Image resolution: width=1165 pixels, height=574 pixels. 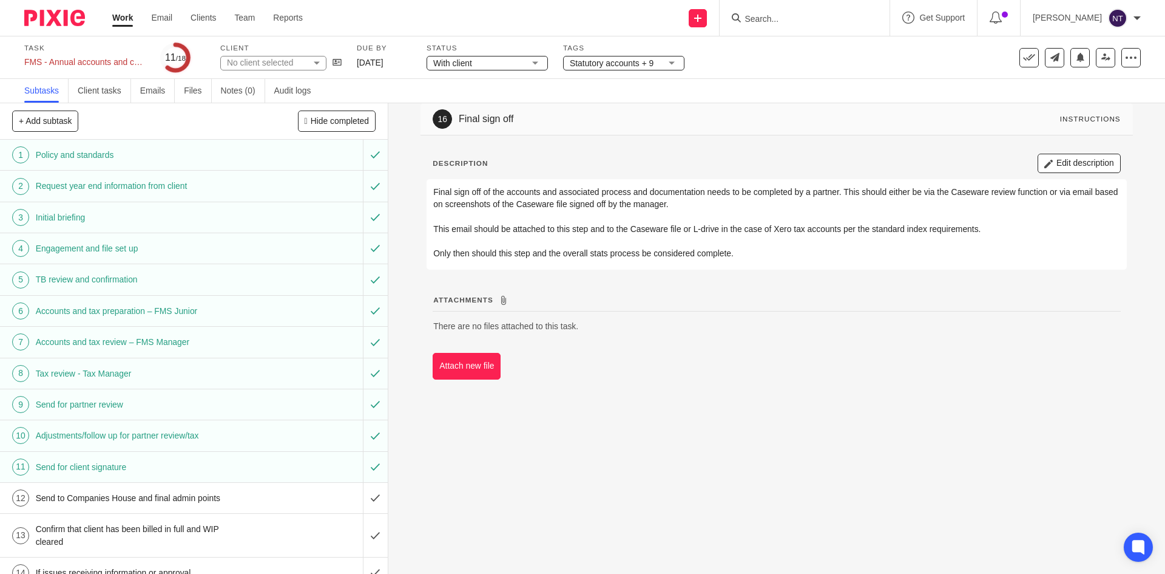 I want to click on div: Instructions, so click(x=1091, y=138).